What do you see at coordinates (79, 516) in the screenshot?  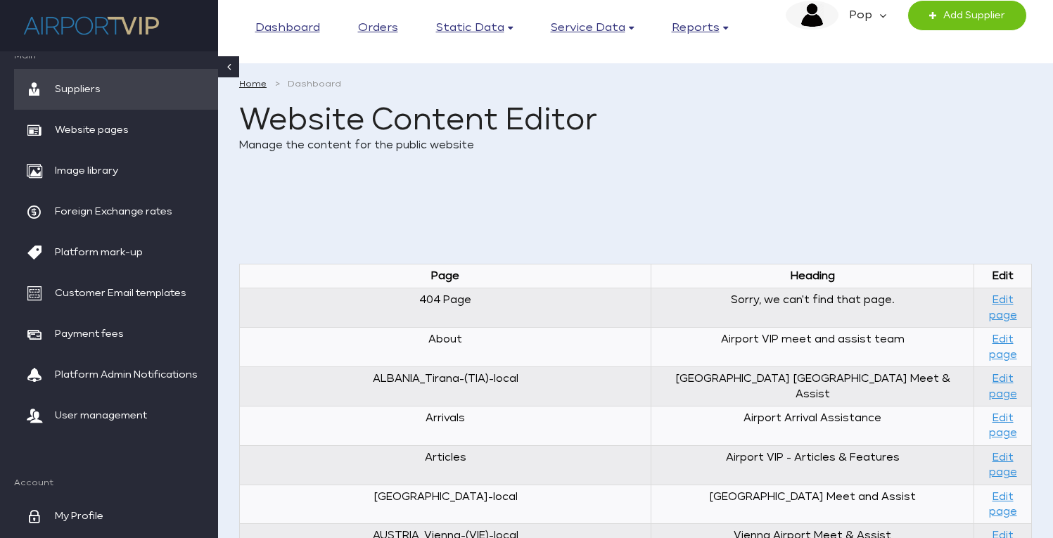 I see `span: My Profile` at bounding box center [79, 516].